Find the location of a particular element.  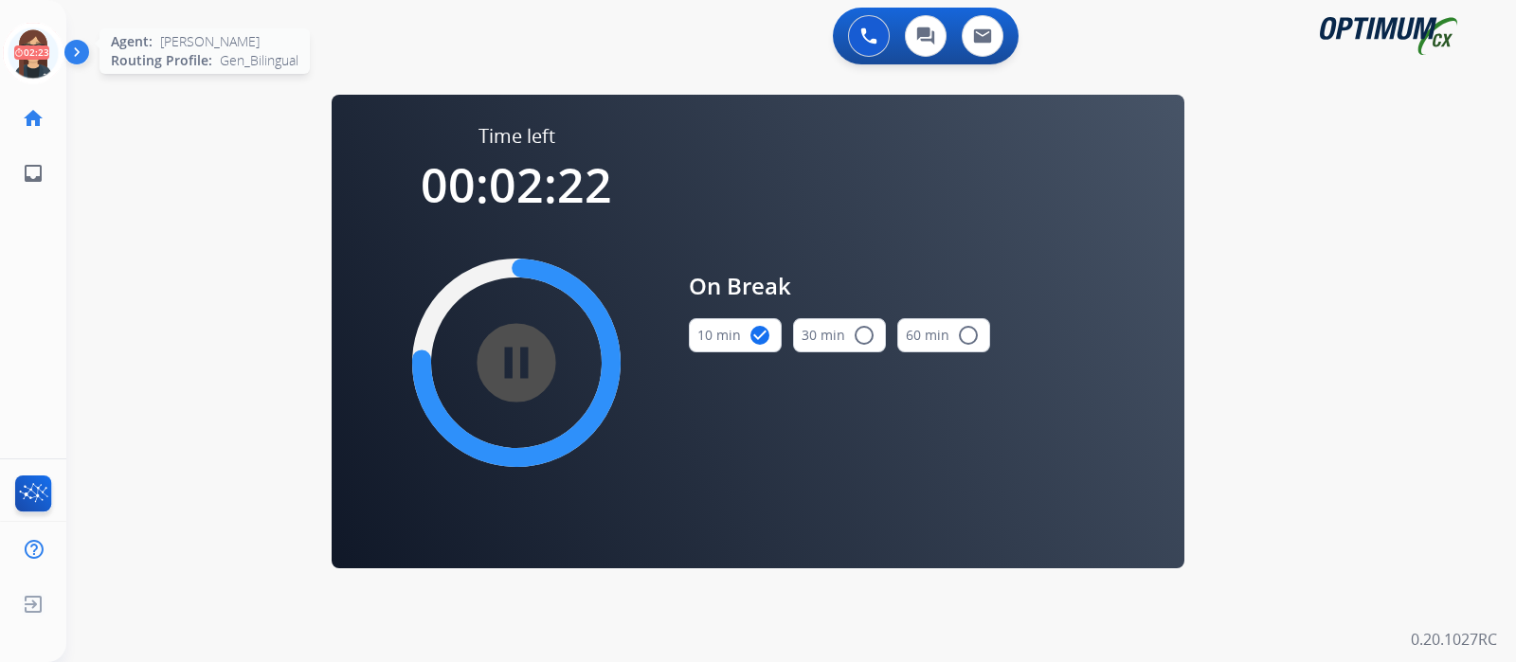

span: Routing Profile: is located at coordinates (161, 61).